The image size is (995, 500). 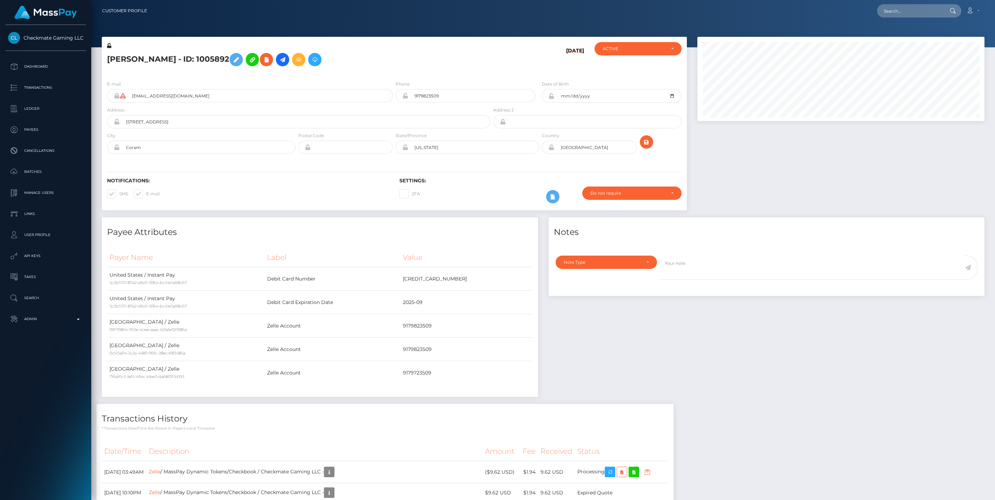 What do you see at coordinates (410, 194) in the screenshot?
I see `label: 2FA` at bounding box center [410, 194].